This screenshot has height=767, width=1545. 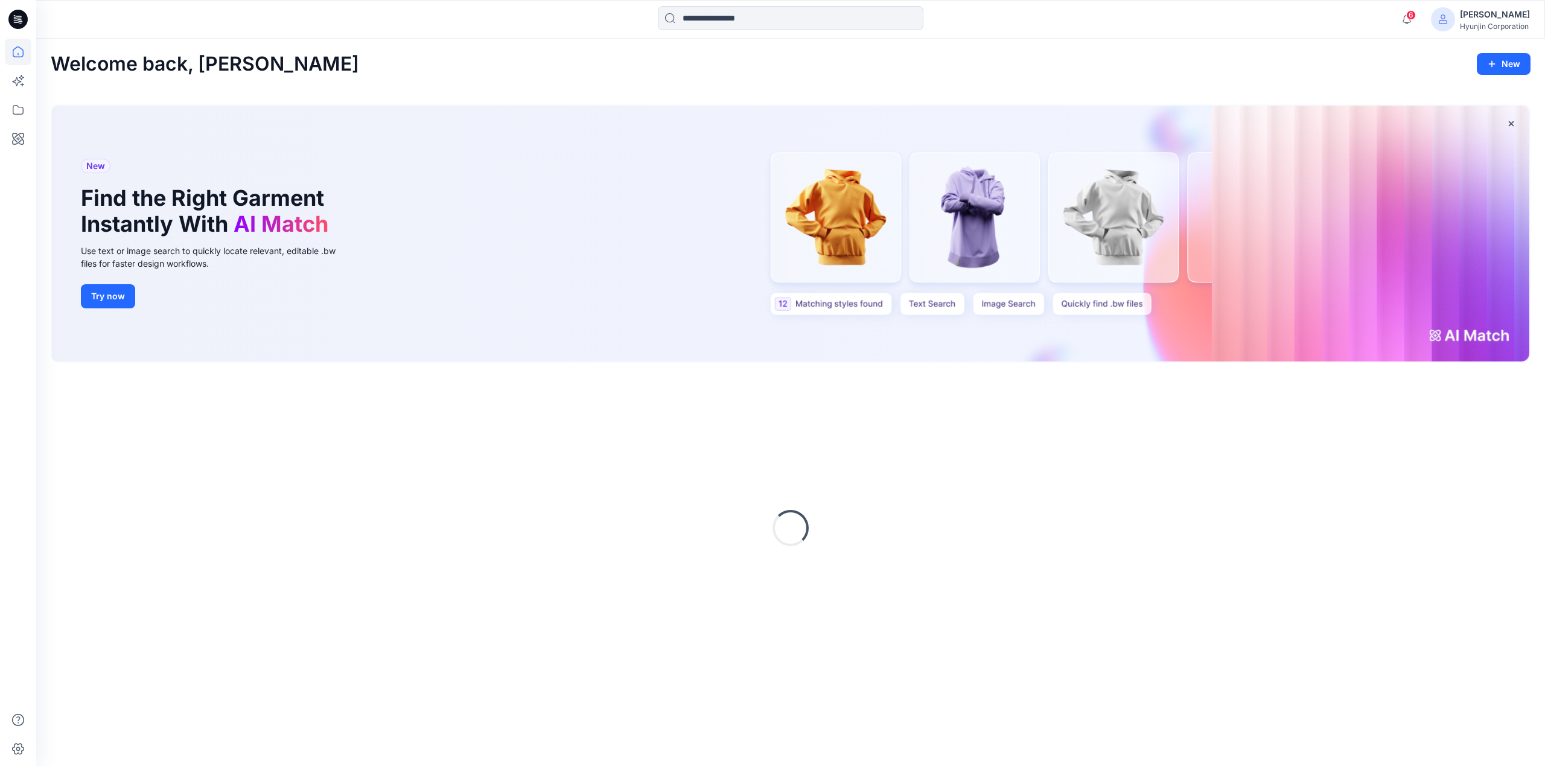 I want to click on div: Hyunjin Corporation, so click(x=1495, y=26).